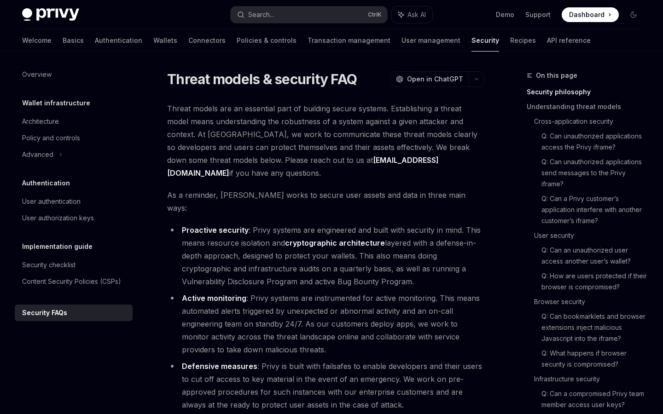 The width and height of the screenshot is (663, 414). What do you see at coordinates (594, 282) in the screenshot?
I see `a: Q: How are users protected if their browser is compromised?` at bounding box center [594, 282].